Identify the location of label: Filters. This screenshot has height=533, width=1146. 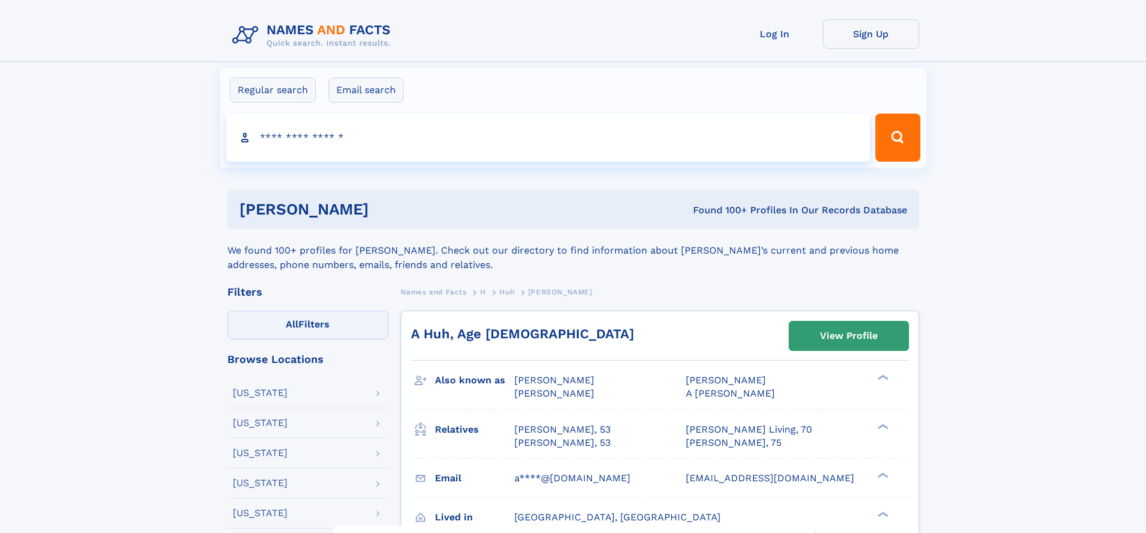
(308, 325).